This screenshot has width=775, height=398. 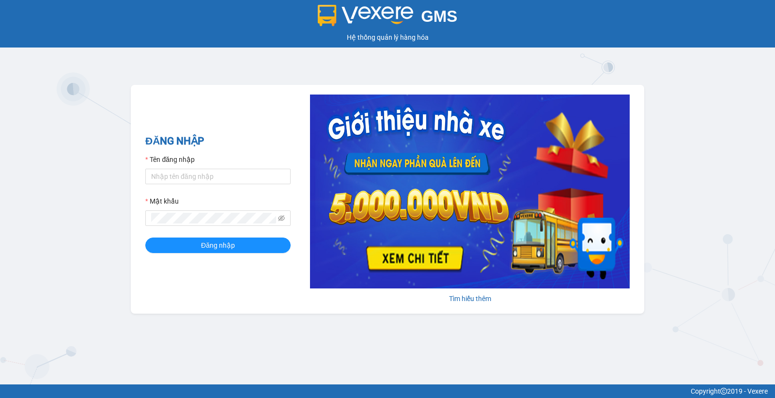 I want to click on span: GMS, so click(x=439, y=16).